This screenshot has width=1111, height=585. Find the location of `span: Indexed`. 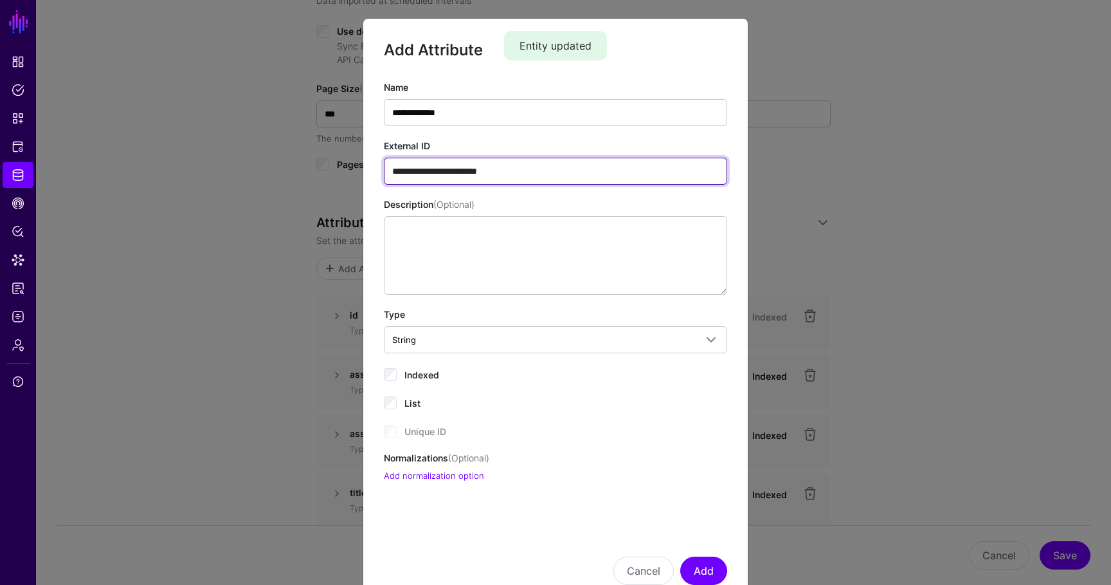

span: Indexed is located at coordinates (422, 374).